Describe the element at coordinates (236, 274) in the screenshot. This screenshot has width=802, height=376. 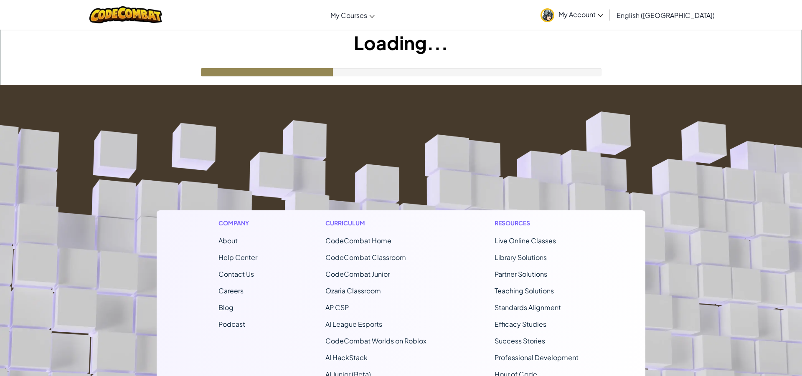
I see `span: Contact Us` at that location.